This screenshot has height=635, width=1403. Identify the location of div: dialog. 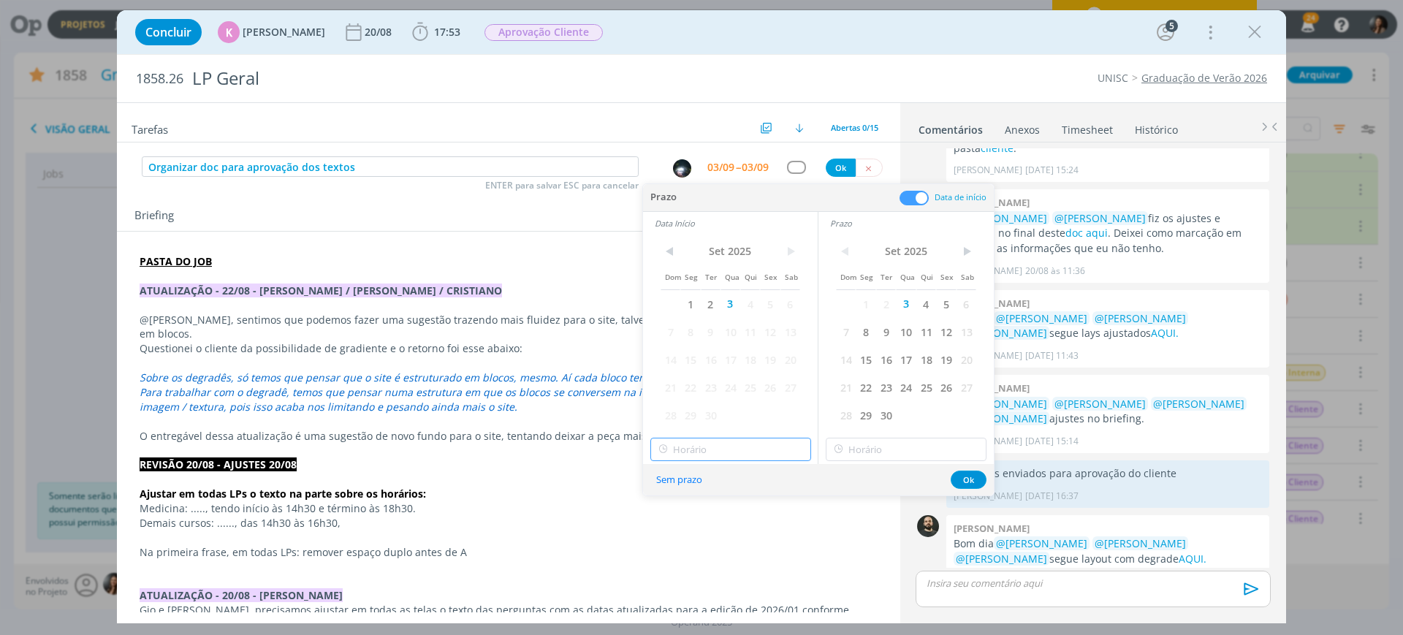
(702, 316).